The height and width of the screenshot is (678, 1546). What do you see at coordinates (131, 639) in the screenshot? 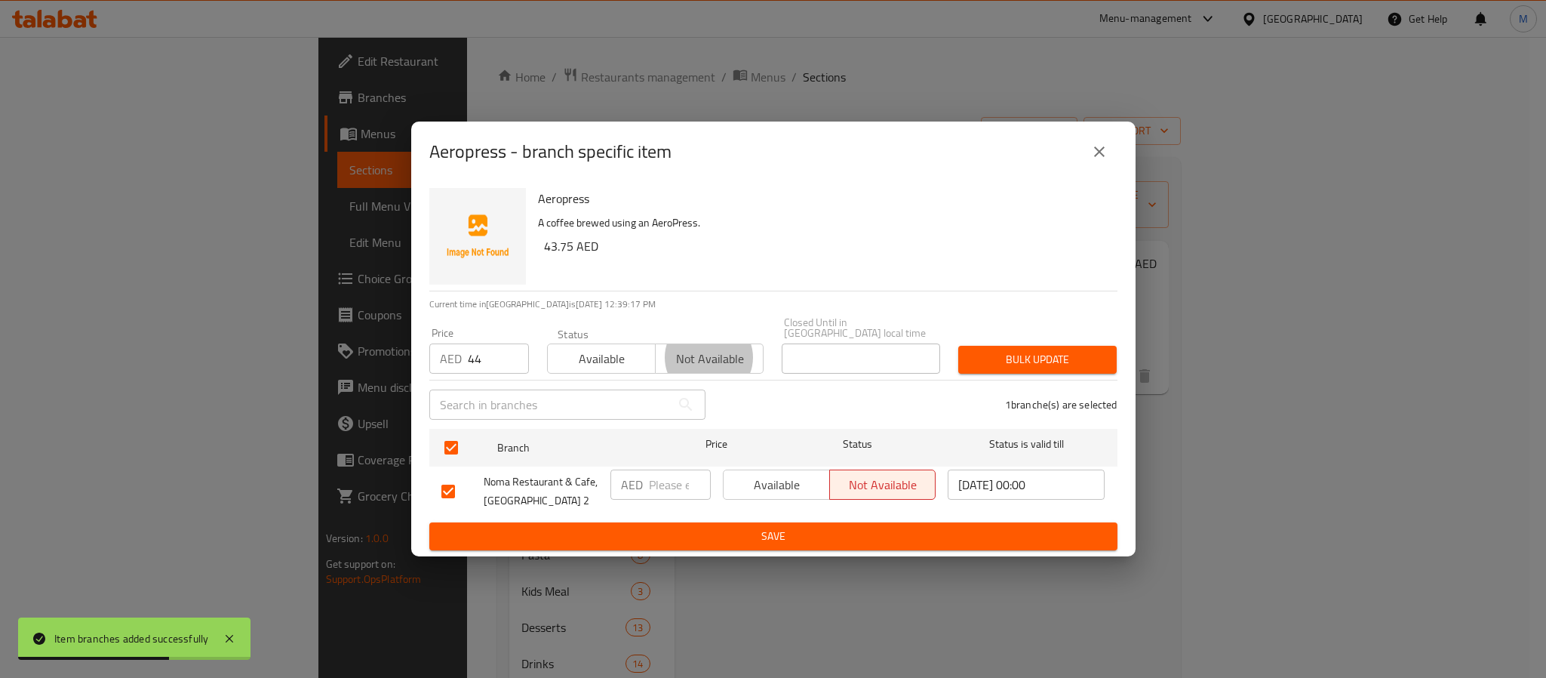
I see `div: Item branches added successfully` at bounding box center [131, 639].